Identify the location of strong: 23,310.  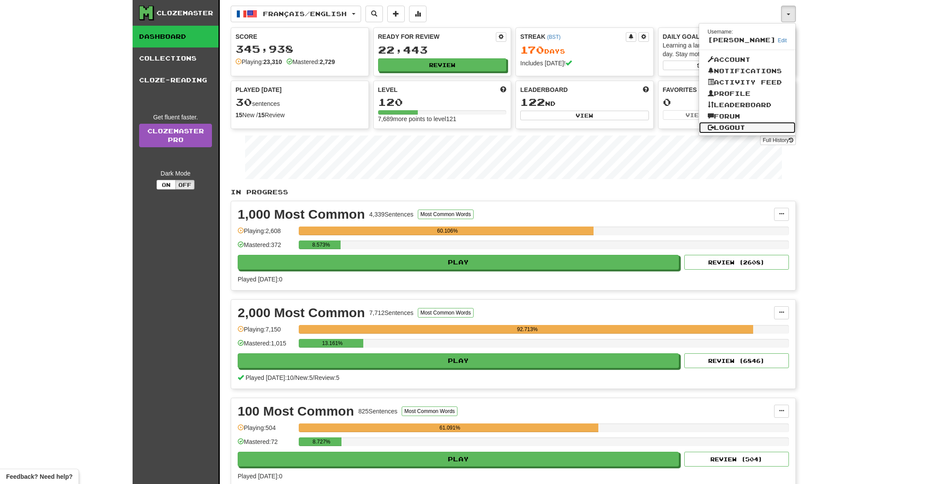
(272, 62).